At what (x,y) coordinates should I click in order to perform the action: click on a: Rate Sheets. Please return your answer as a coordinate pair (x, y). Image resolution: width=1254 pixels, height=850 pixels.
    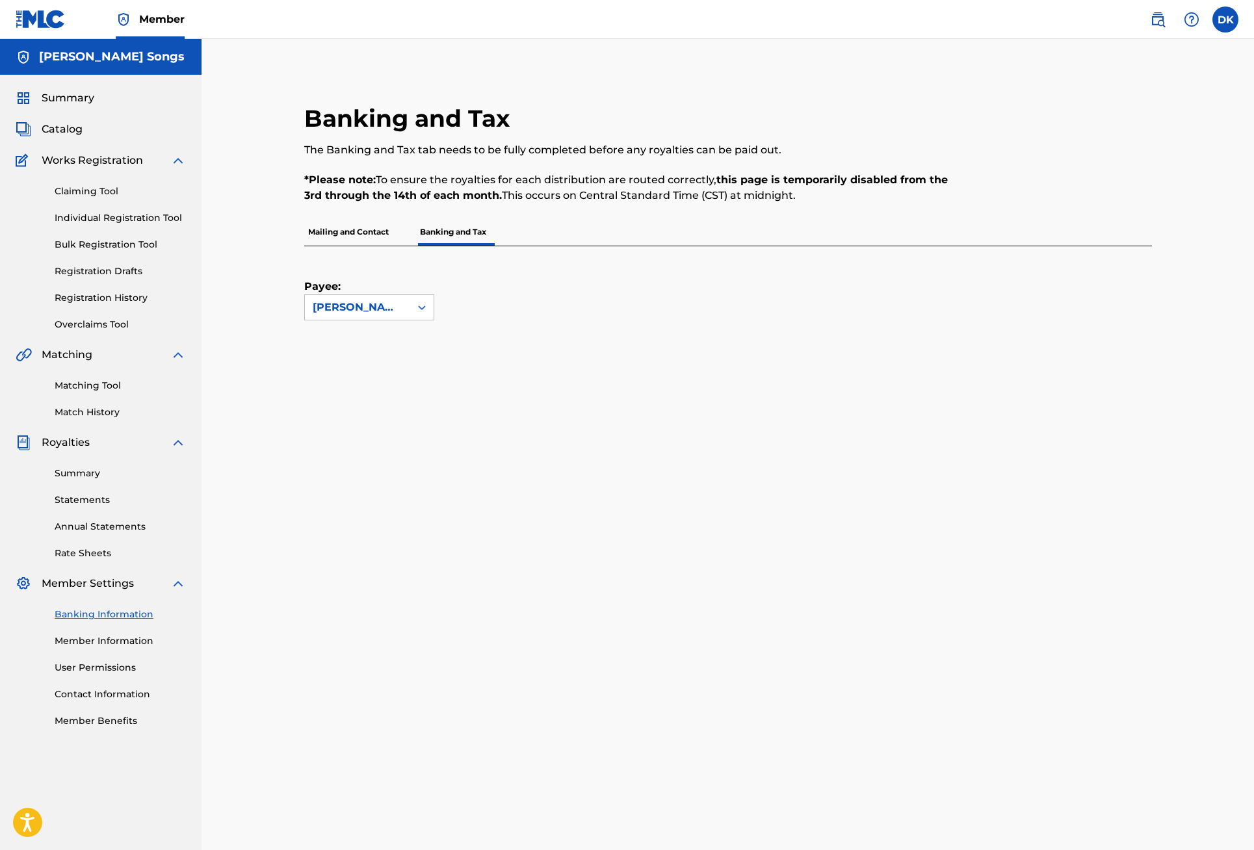
    Looking at the image, I should click on (120, 553).